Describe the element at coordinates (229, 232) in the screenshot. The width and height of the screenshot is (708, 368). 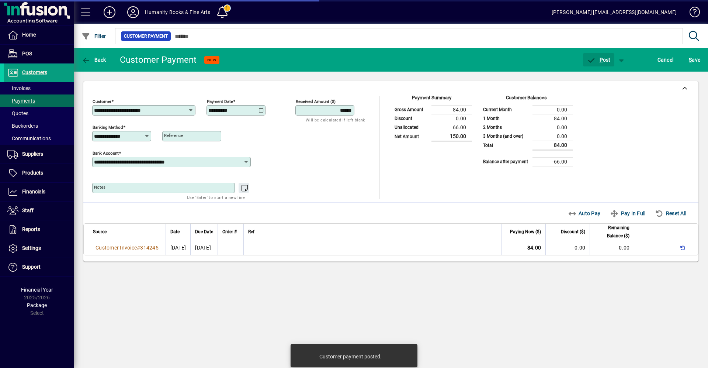
I see `span: Order #` at that location.